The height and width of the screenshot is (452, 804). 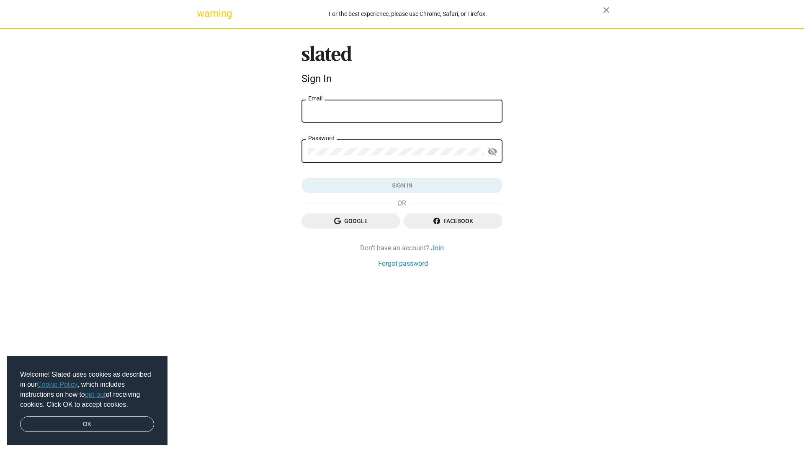 I want to click on a: Cookie Policy, so click(x=57, y=384).